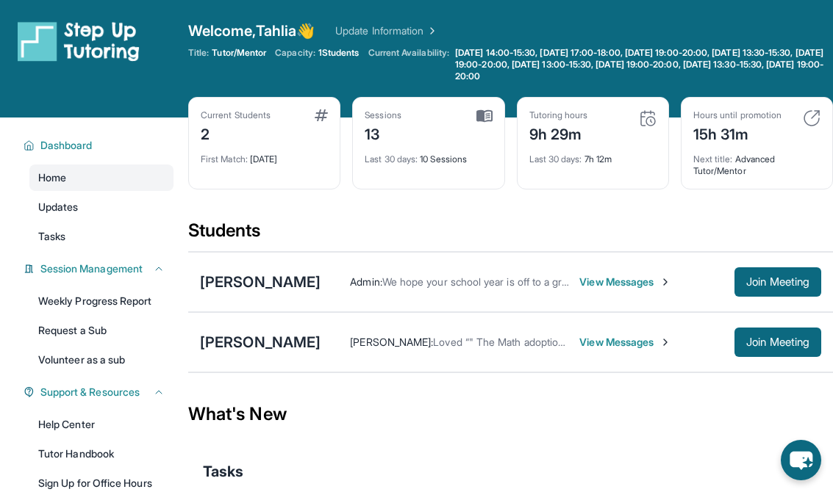  Describe the element at coordinates (91, 269) in the screenshot. I see `span: Session Management` at that location.